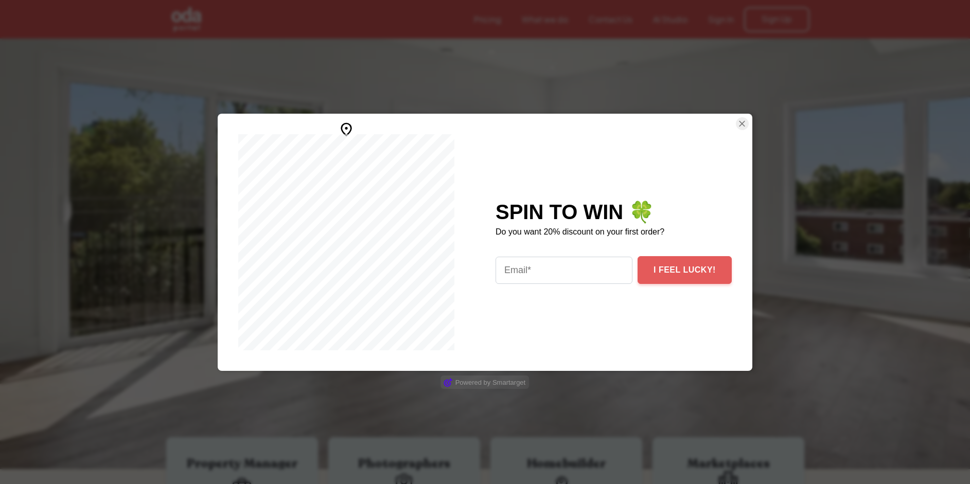  Describe the element at coordinates (742, 124) in the screenshot. I see `img: Close Button Icon` at that location.